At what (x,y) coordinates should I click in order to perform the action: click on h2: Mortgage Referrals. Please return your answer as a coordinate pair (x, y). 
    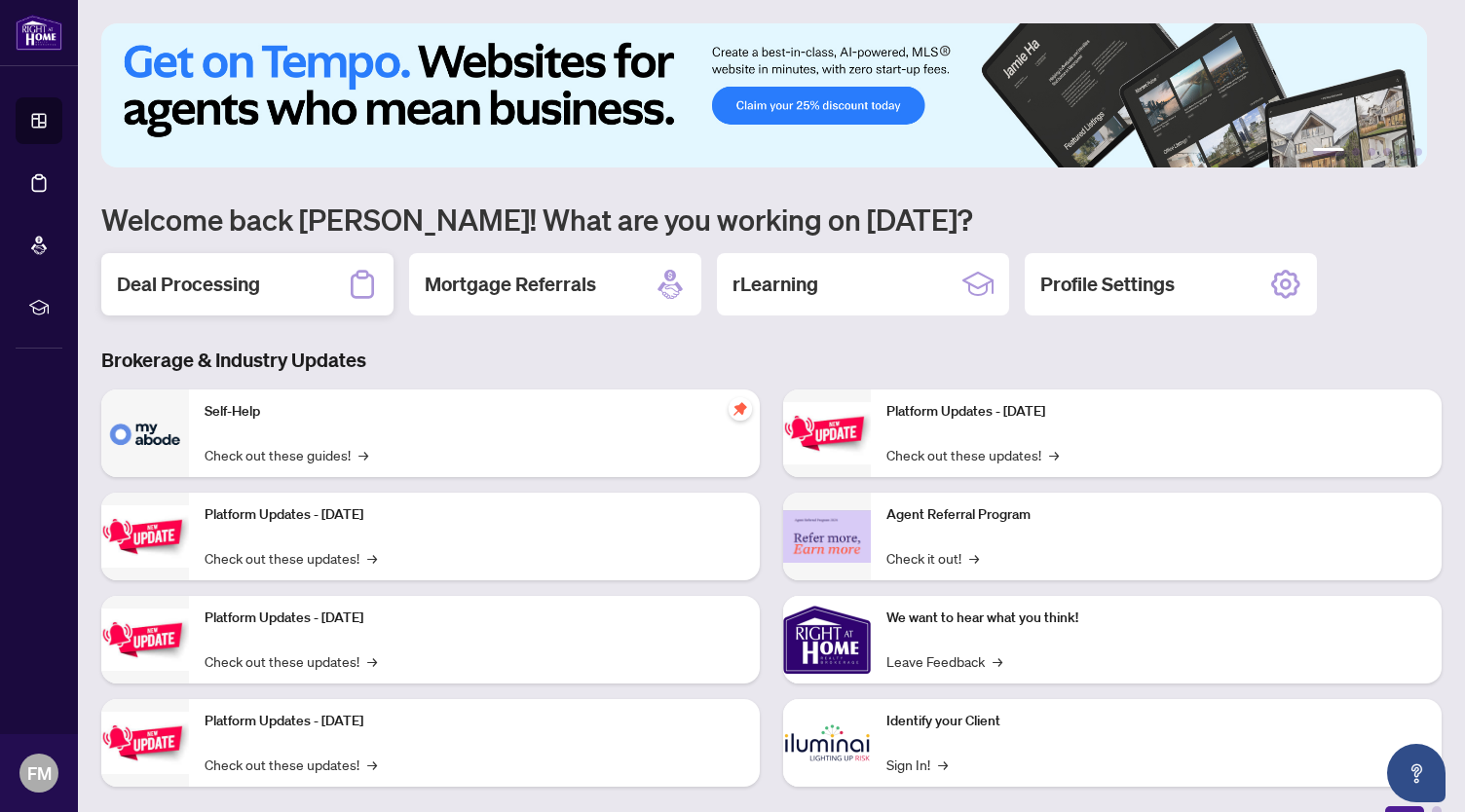
    Looking at the image, I should click on (510, 284).